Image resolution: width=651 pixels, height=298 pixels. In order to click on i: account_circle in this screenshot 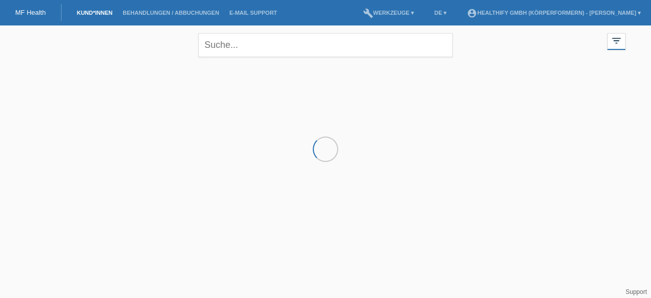, I will do `click(472, 13)`.